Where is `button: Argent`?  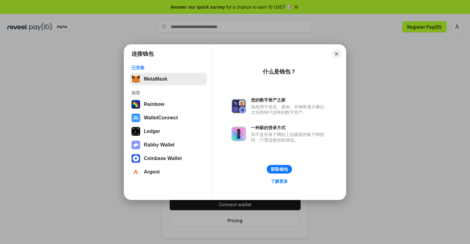 button: Argent is located at coordinates (168, 172).